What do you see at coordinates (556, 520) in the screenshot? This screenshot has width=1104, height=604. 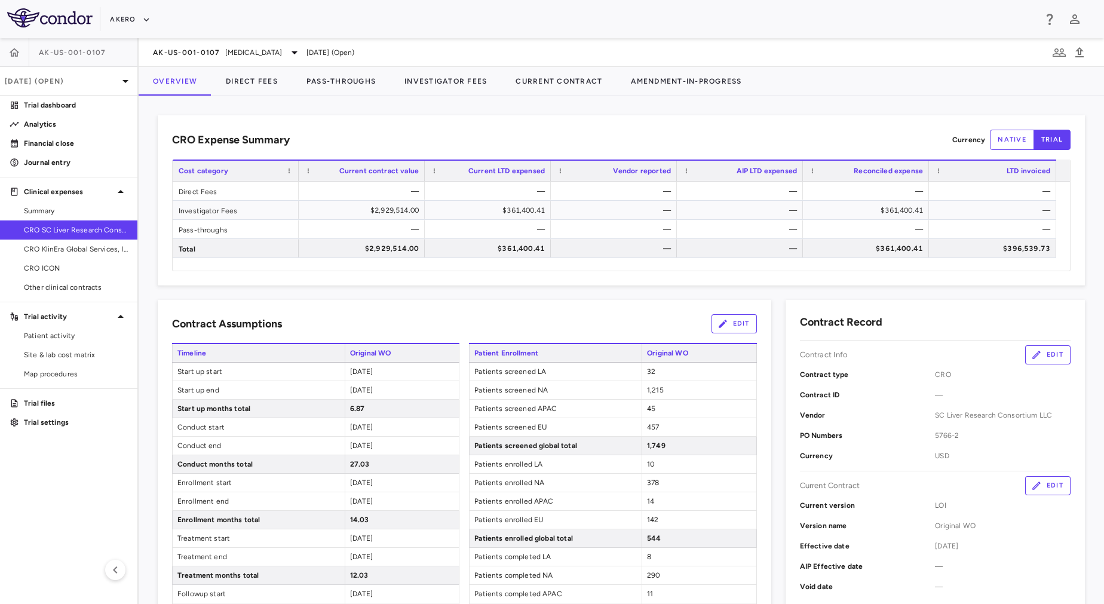 I see `span: Patients enrolled EU` at bounding box center [556, 520].